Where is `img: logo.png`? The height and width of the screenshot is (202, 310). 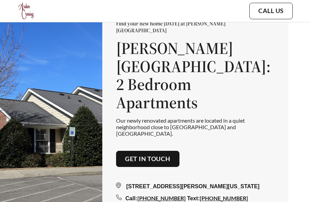 img: logo.png is located at coordinates (27, 11).